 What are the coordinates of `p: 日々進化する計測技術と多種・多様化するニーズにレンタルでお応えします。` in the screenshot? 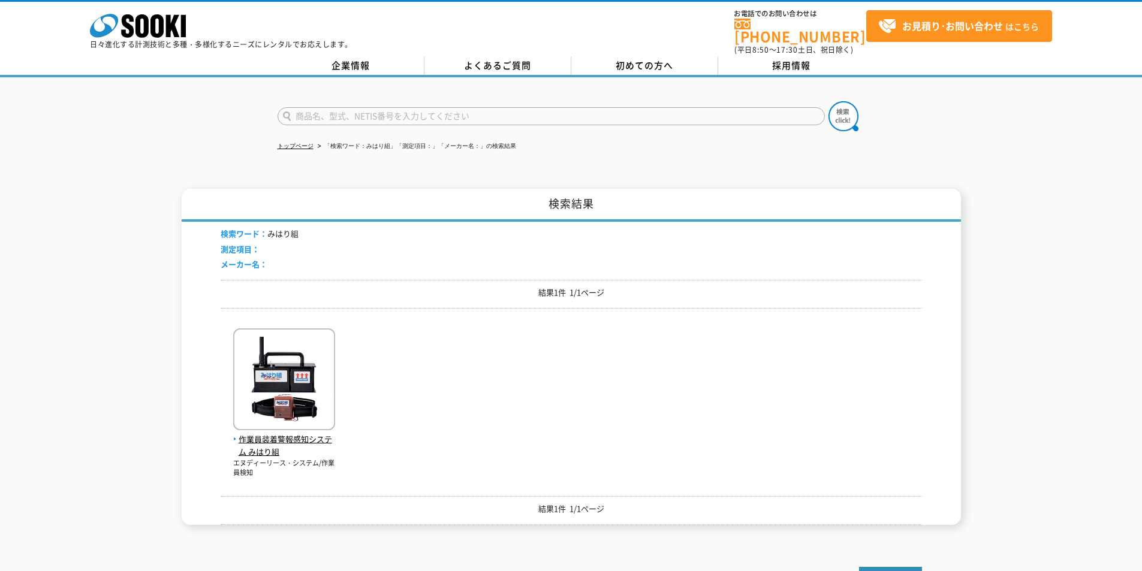 It's located at (221, 44).